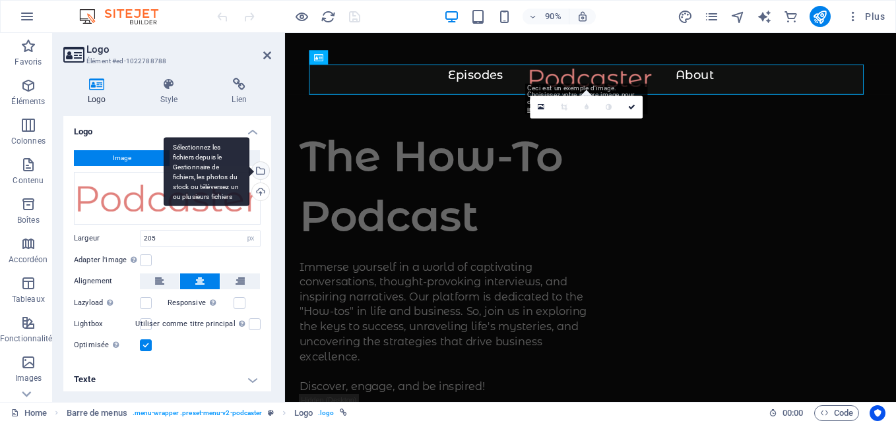  I want to click on div: Ceci est un exemple d'image. Choisissez votre propre image pour découvrir d'autres options., so click(585, 99).